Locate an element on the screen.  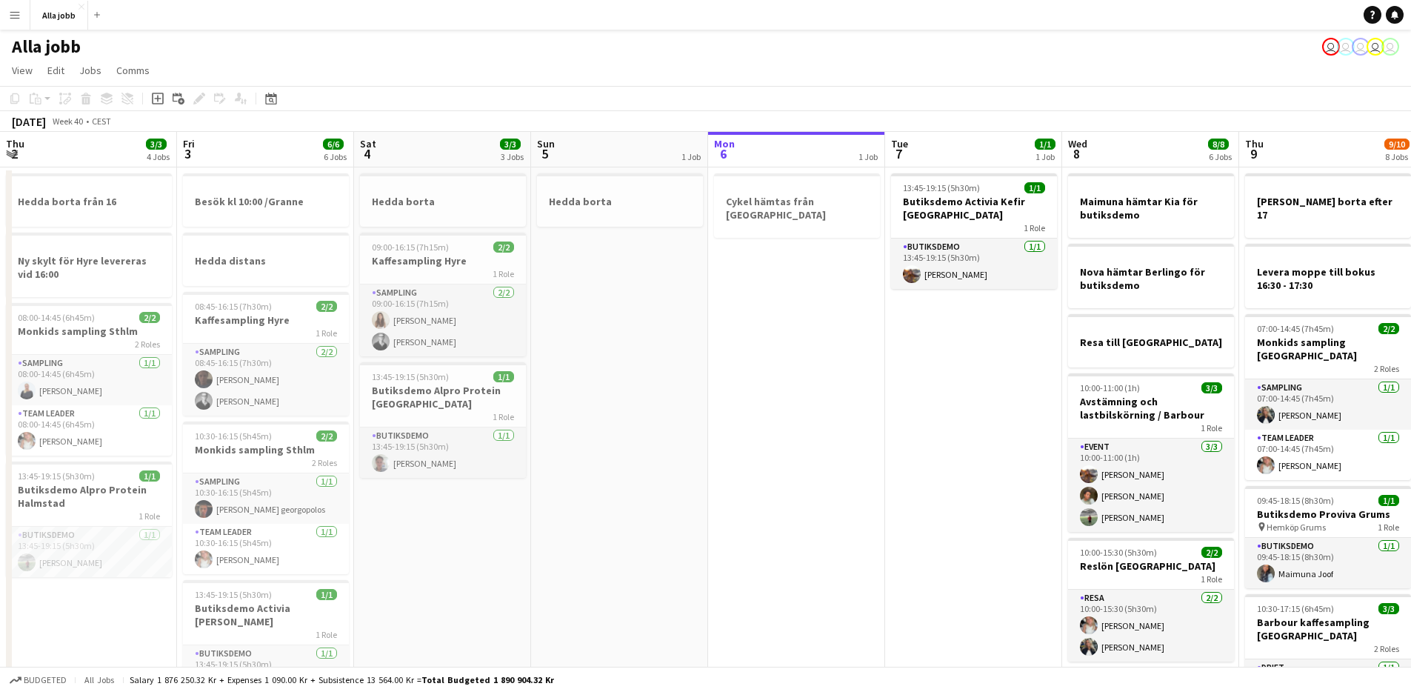
app-user-avatar: August Löfgren is located at coordinates (1390, 47).